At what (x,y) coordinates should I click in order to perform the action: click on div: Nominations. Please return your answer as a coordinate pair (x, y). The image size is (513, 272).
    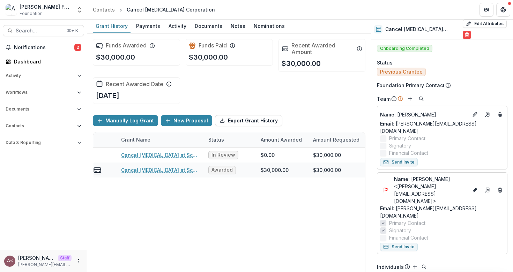
    Looking at the image, I should click on (269, 26).